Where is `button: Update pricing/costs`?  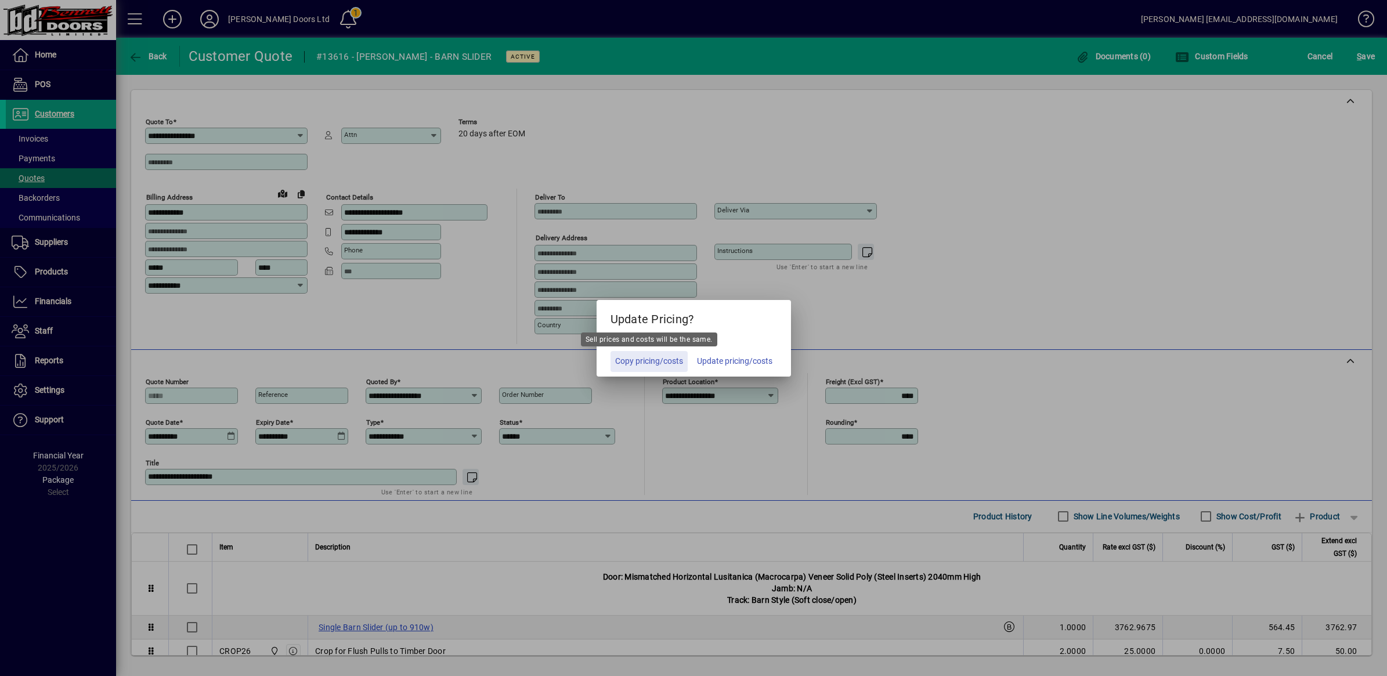 button: Update pricing/costs is located at coordinates (735, 362).